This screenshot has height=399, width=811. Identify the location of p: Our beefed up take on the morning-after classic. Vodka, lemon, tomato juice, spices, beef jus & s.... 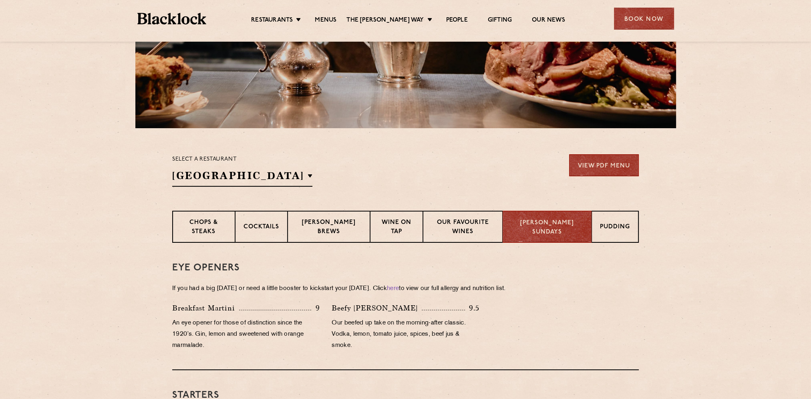
(405, 334).